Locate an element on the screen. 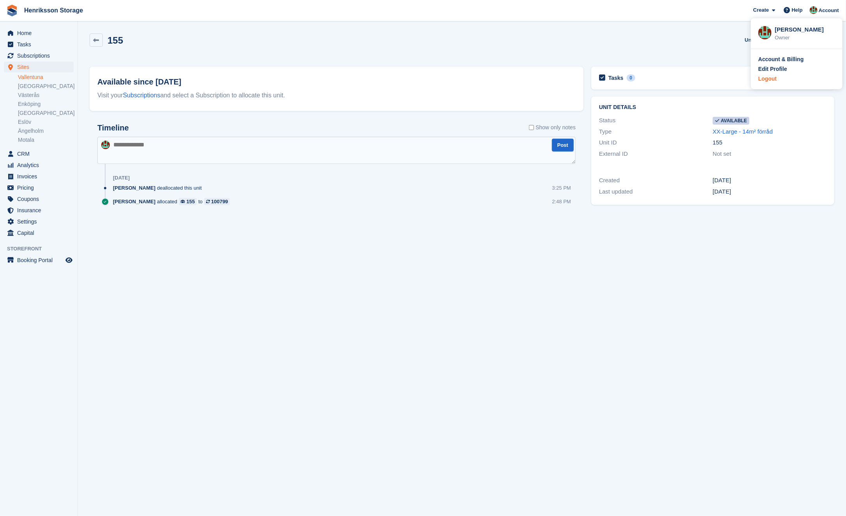  span: Booking Portal is located at coordinates (41, 260).